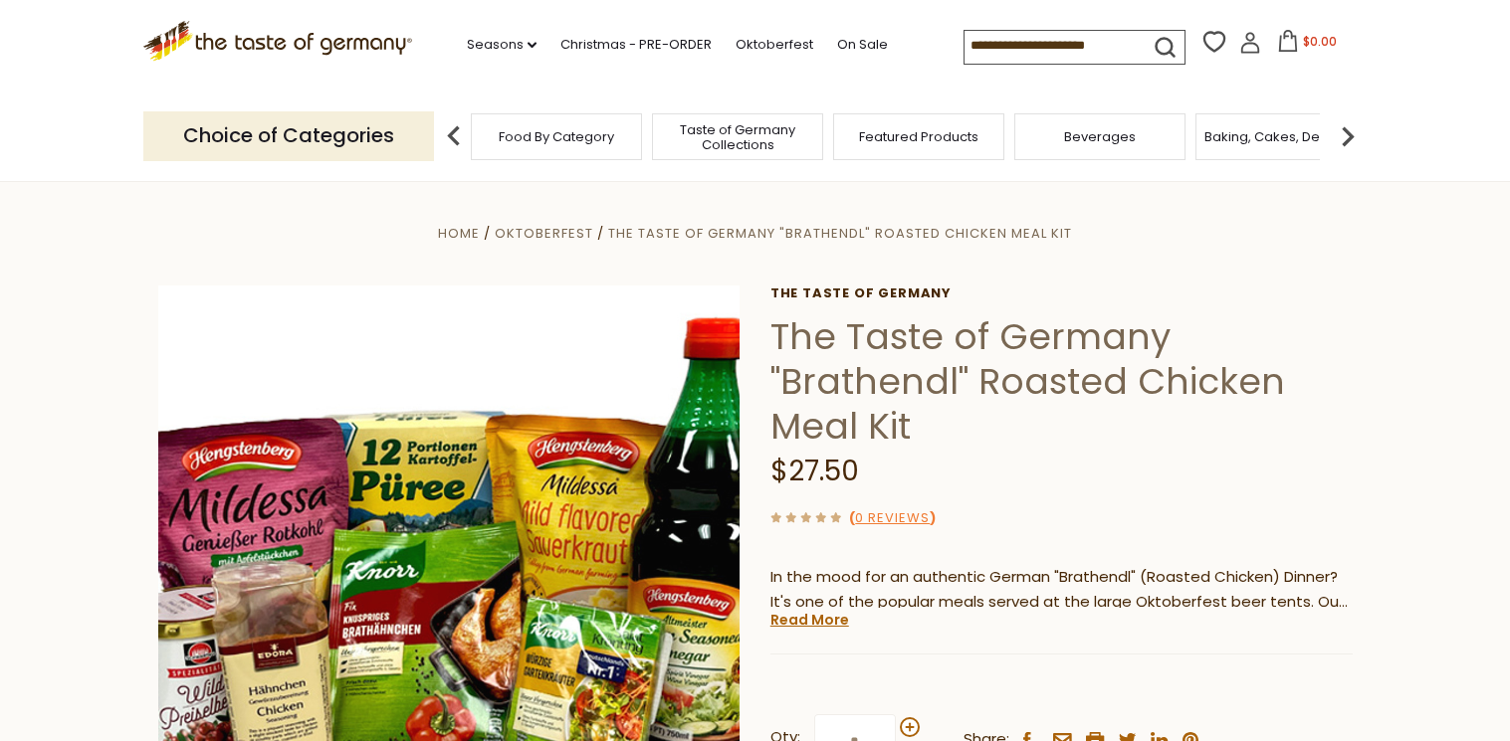 The height and width of the screenshot is (741, 1510). Describe the element at coordinates (459, 233) in the screenshot. I see `a: Home` at that location.